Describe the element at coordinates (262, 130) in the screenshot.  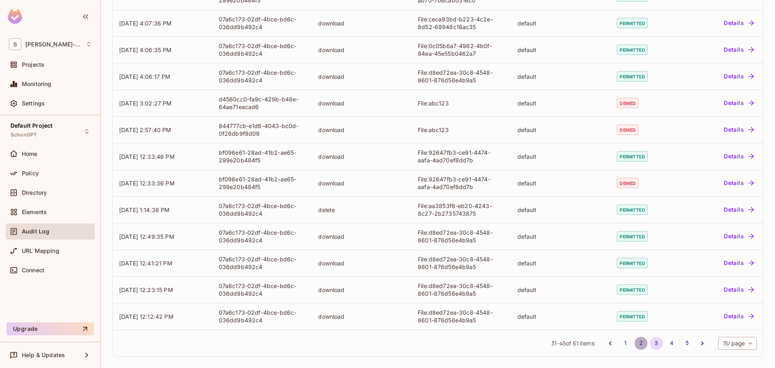
I see `div: 844777cb-e1d6-4043-bc0d-0f26db9f8d09` at that location.